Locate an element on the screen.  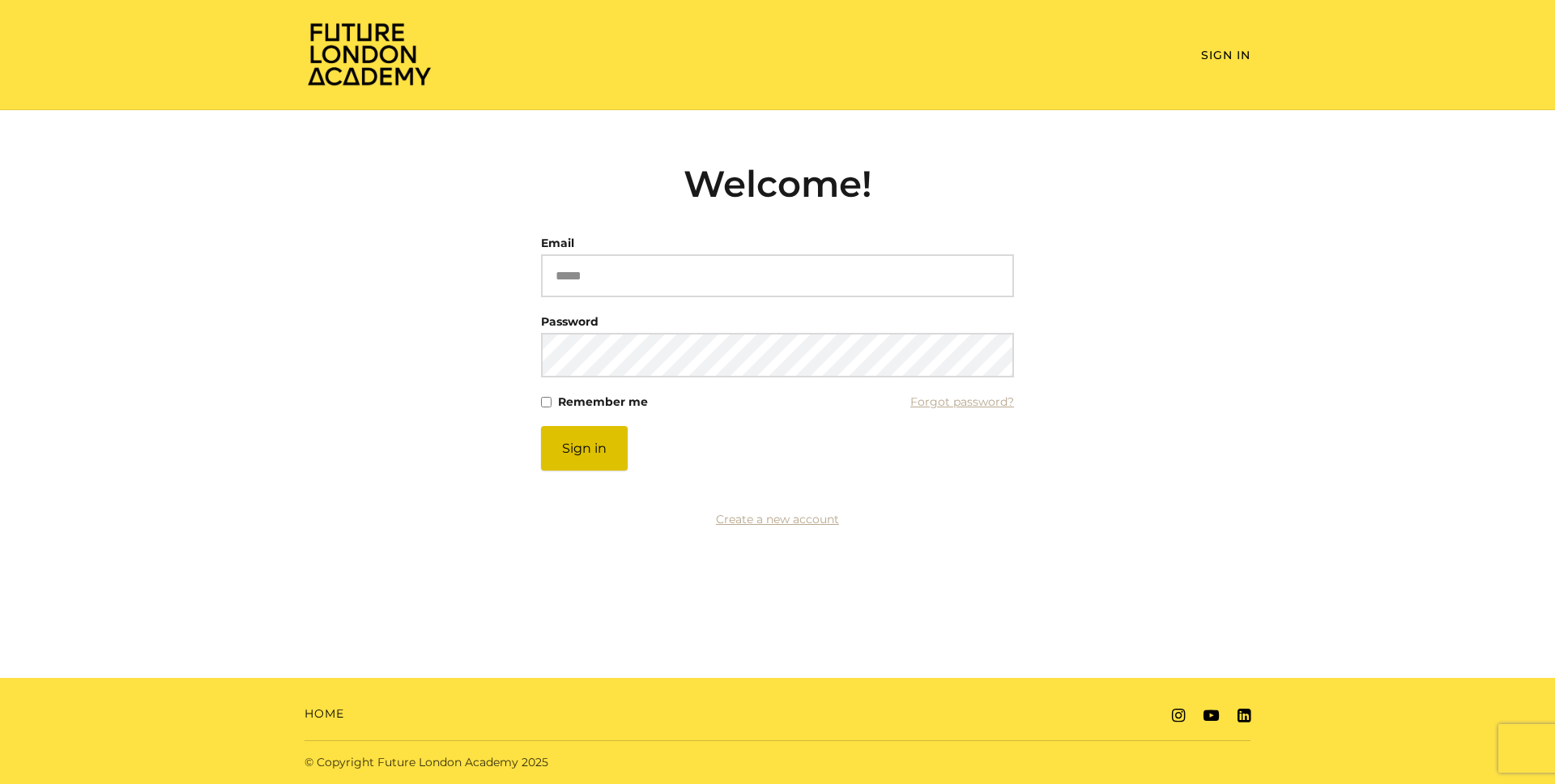
a: Sign In is located at coordinates (1226, 55).